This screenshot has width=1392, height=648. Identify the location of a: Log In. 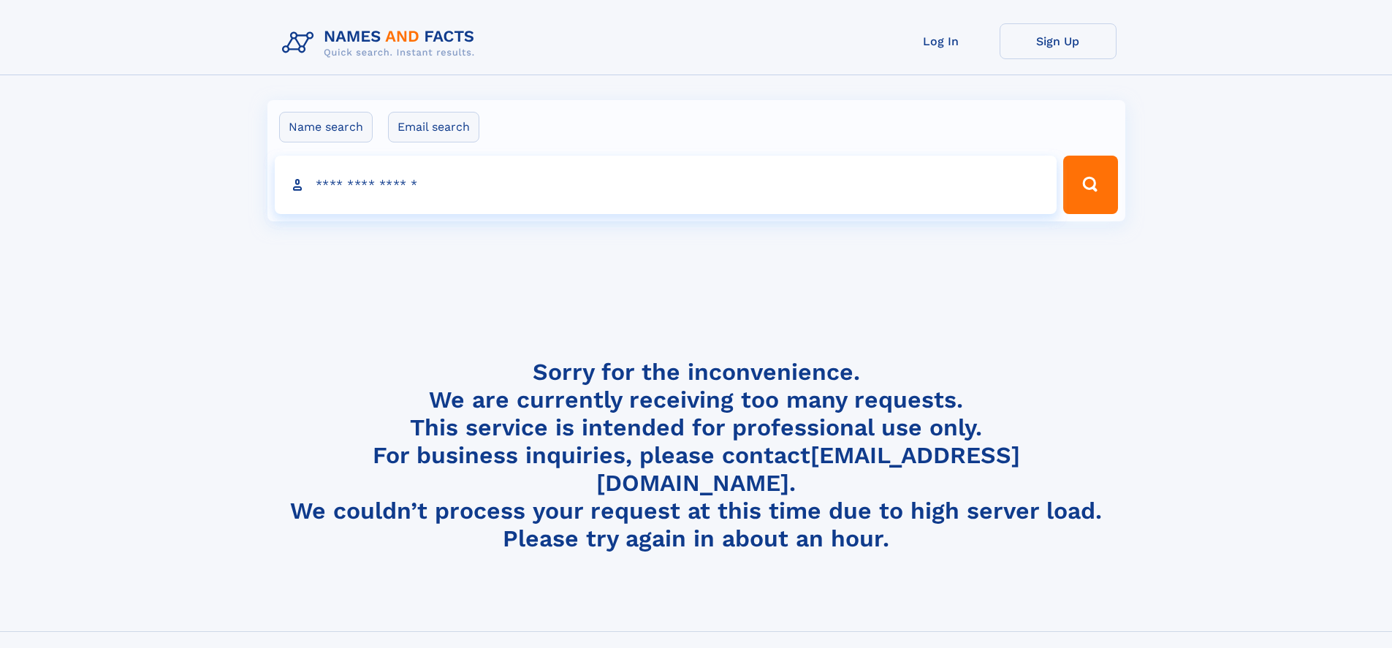
(941, 41).